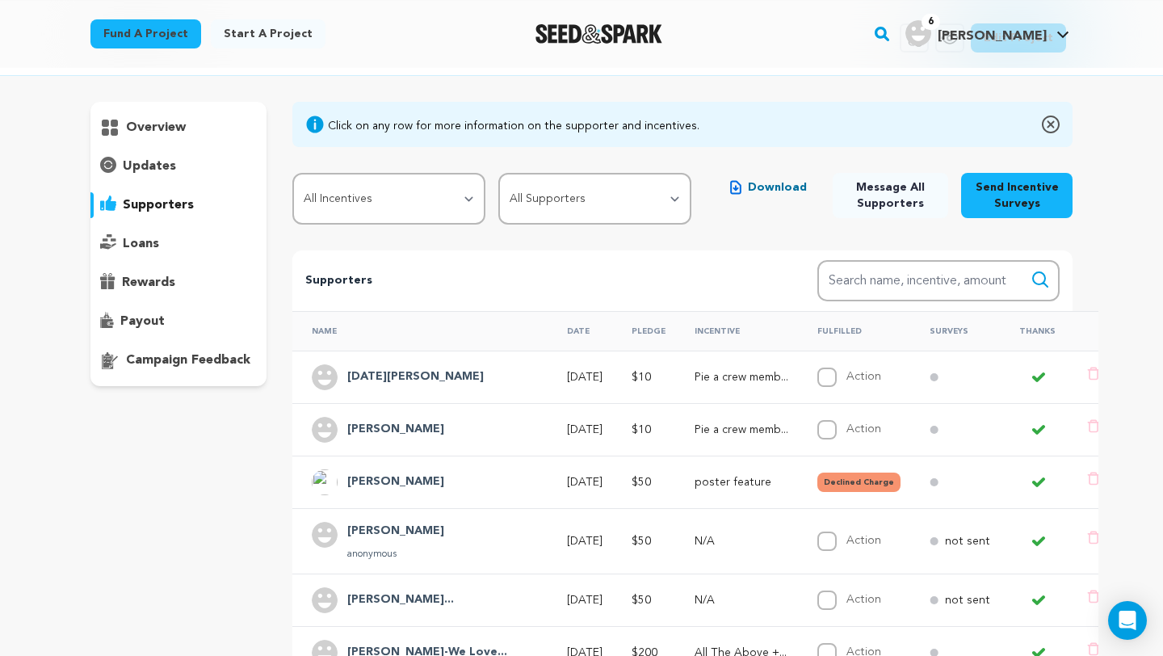 The image size is (1163, 656). I want to click on th: Name, so click(420, 330).